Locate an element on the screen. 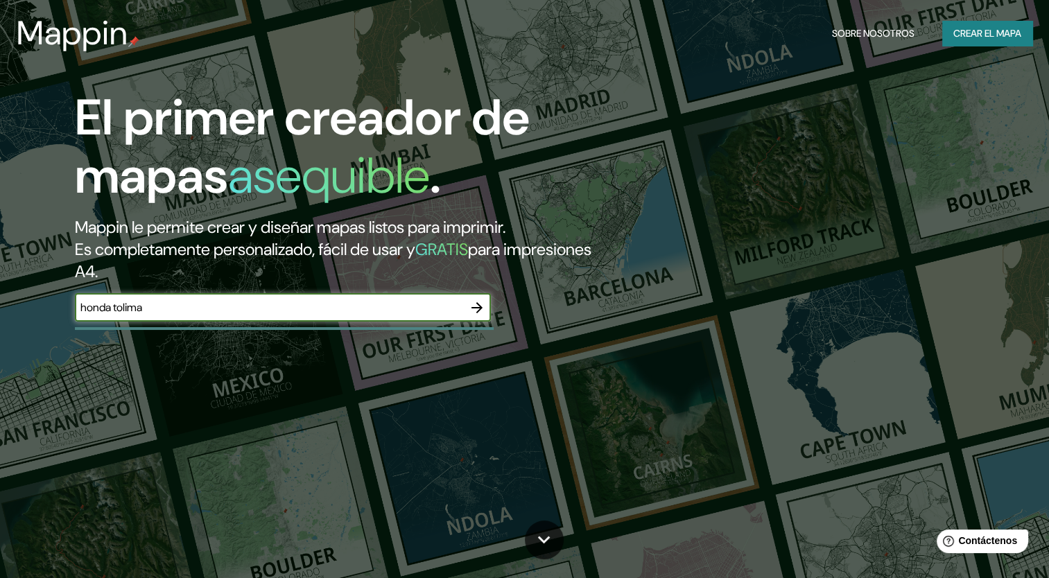  h1: asequible is located at coordinates (329, 175).